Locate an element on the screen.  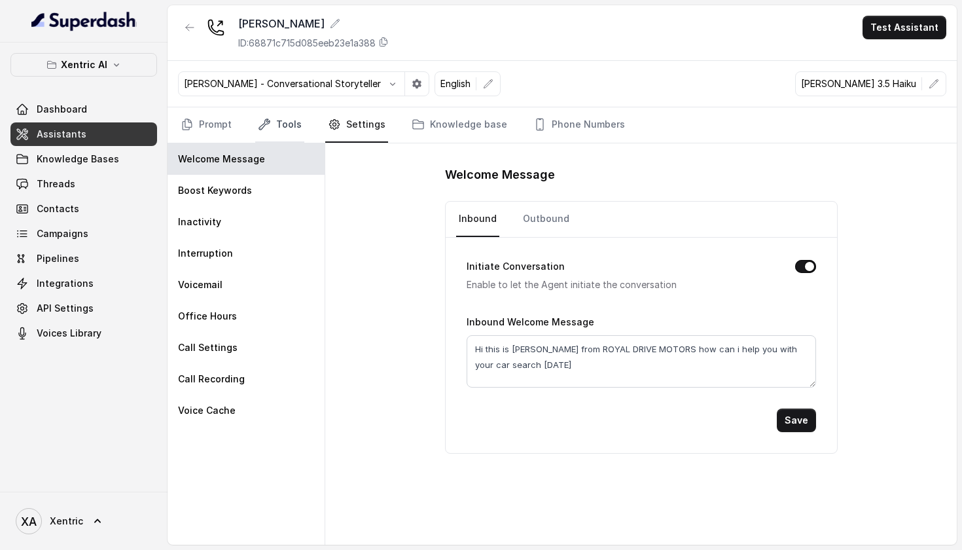
p: Voice Cache is located at coordinates (207, 410).